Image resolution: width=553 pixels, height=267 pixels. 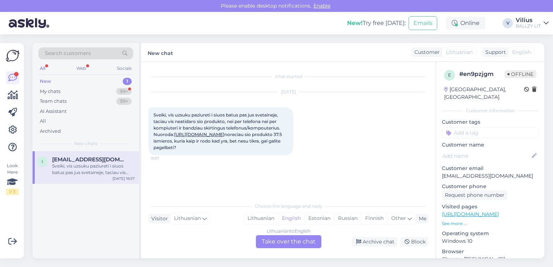 What do you see at coordinates (521, 74) in the screenshot?
I see `span: Offline` at bounding box center [521, 74].